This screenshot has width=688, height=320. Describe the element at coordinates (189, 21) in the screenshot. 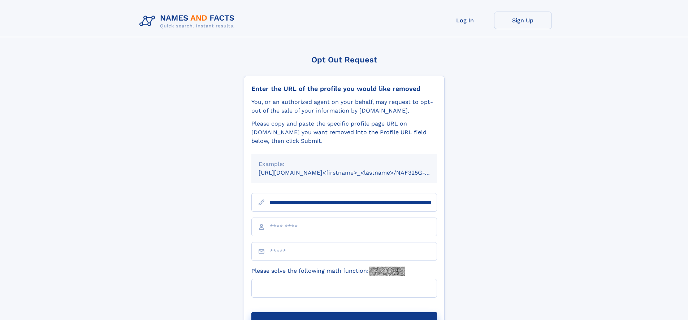

I see `img: Logo Names and Facts` at that location.